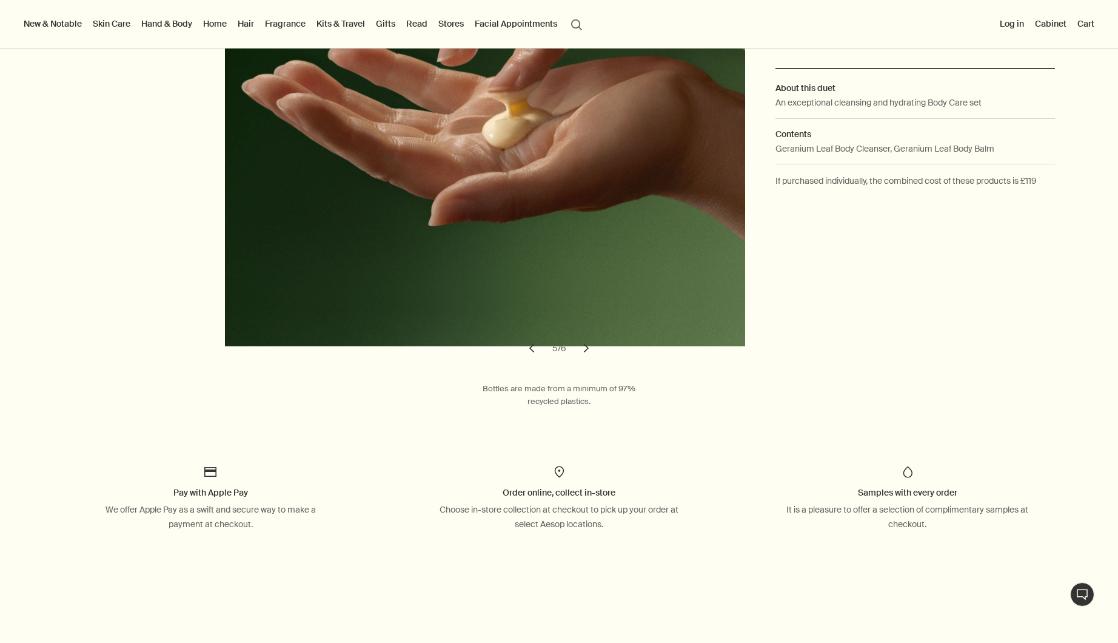  Describe the element at coordinates (577, 24) in the screenshot. I see `button: Open search` at that location.